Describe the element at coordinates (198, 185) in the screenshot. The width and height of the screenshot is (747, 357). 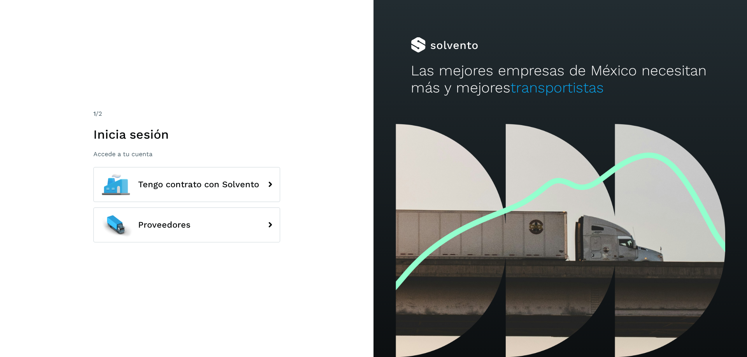
I see `span: Tengo contrato con Solvento` at that location.